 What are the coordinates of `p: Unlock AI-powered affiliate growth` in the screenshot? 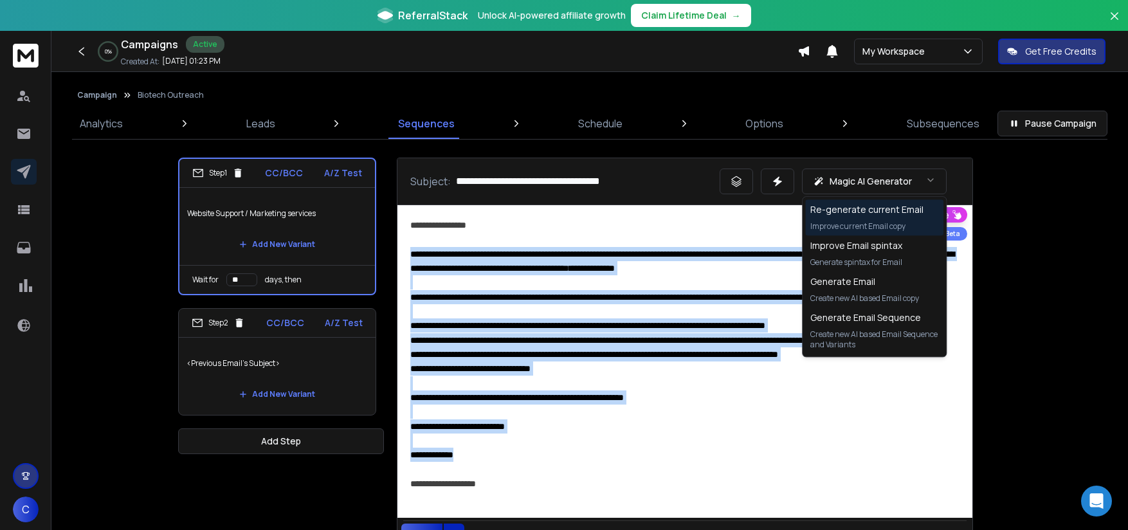 It's located at (552, 15).